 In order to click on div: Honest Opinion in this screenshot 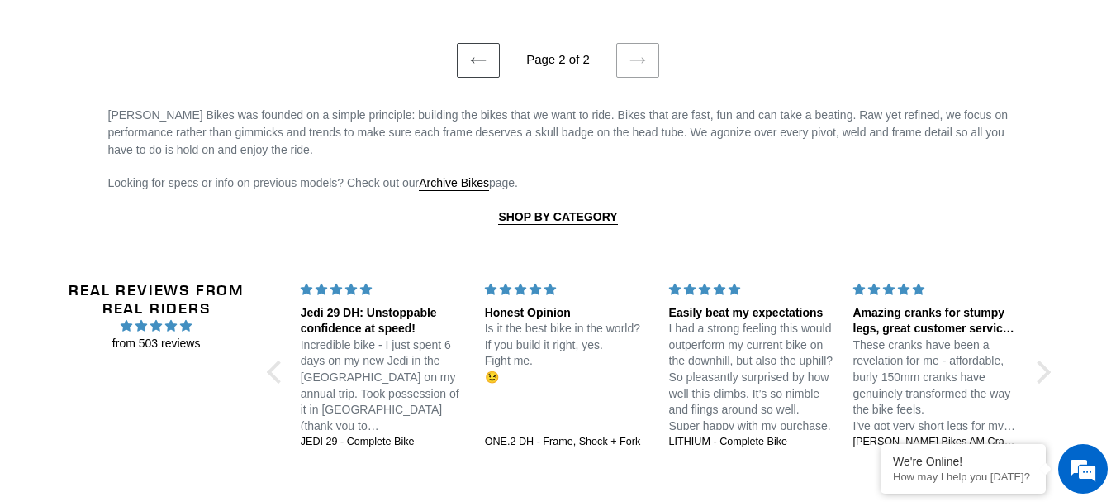, I will do `click(567, 313)`.